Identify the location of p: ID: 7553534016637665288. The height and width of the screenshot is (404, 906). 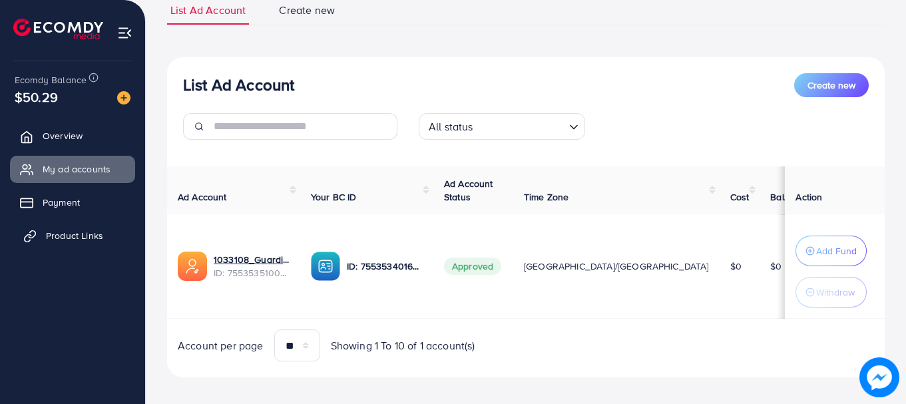
(385, 266).